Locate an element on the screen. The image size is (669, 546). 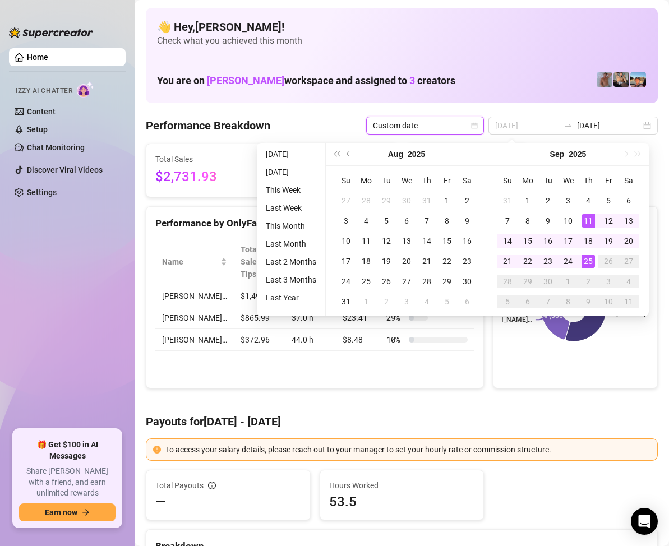
td: $372.96 is located at coordinates (259, 340).